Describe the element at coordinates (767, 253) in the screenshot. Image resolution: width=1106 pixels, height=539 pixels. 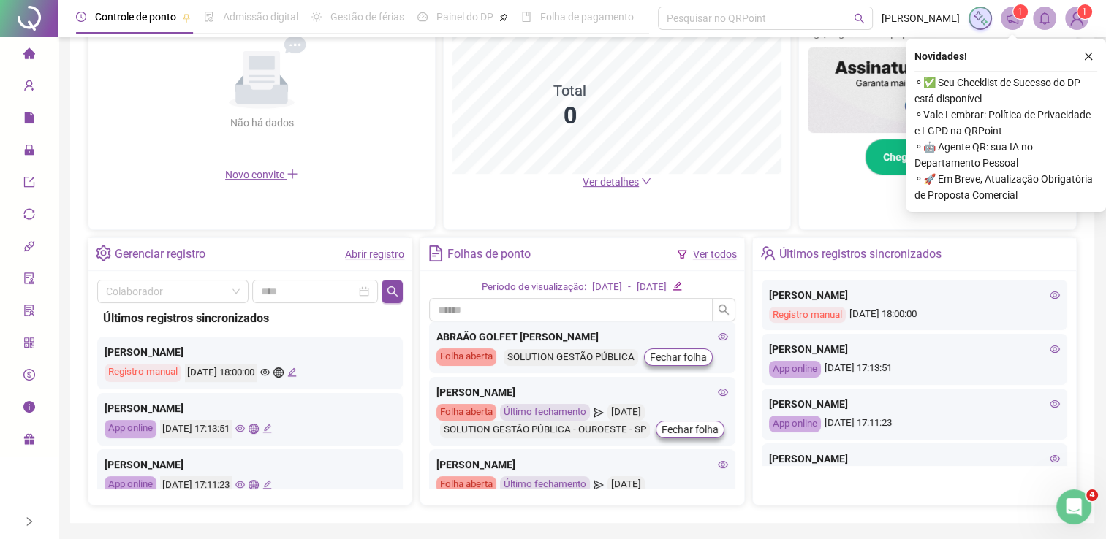
I see `span: team` at that location.